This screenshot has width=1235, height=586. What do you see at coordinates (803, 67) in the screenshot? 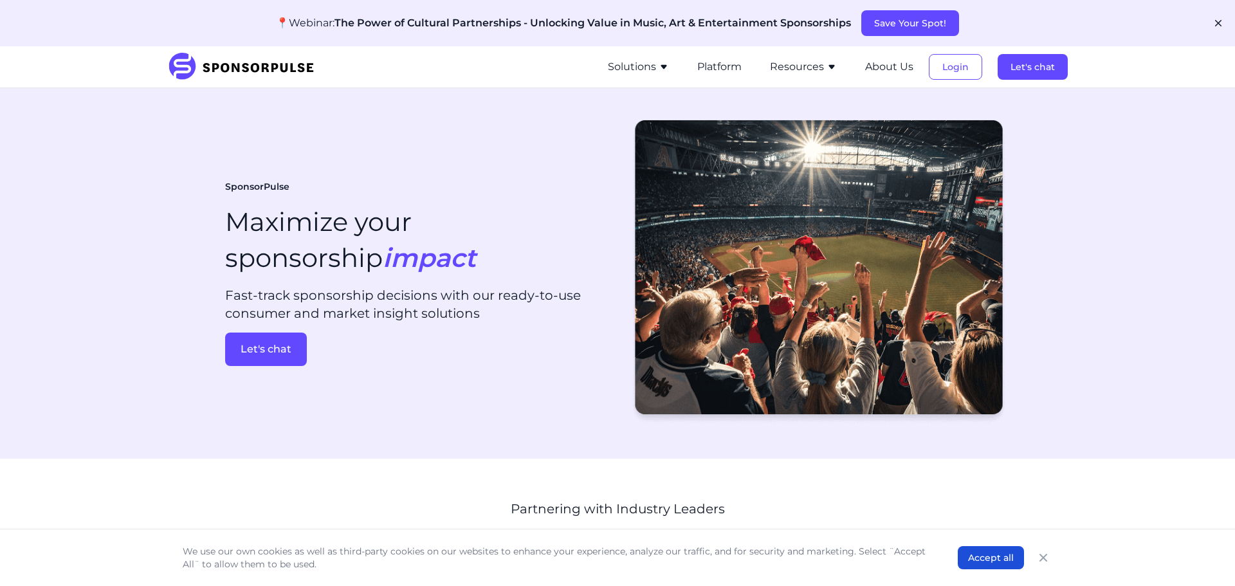
I see `button: Resources` at bounding box center [803, 67].